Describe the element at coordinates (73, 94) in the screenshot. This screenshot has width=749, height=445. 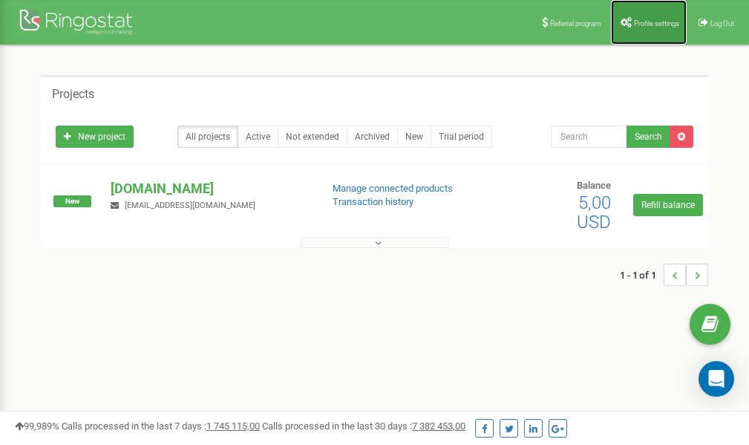
I see `h5: Projects` at that location.